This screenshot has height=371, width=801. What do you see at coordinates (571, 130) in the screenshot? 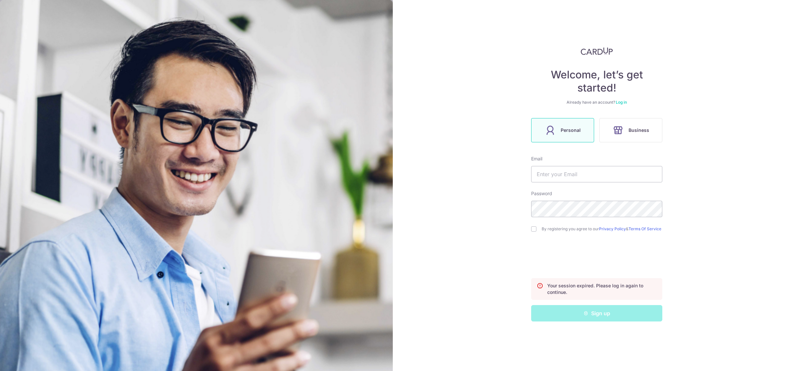
I see `span: Personal` at bounding box center [571, 130].